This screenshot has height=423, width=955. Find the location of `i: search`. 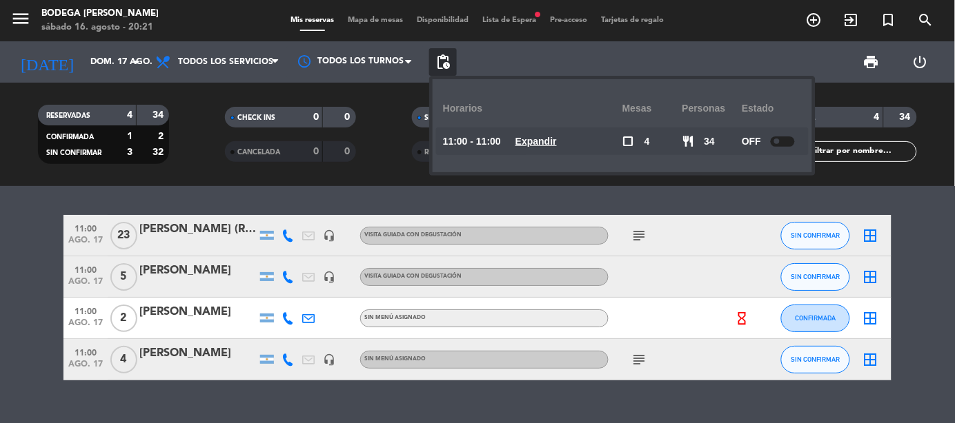

i: search is located at coordinates (926, 20).